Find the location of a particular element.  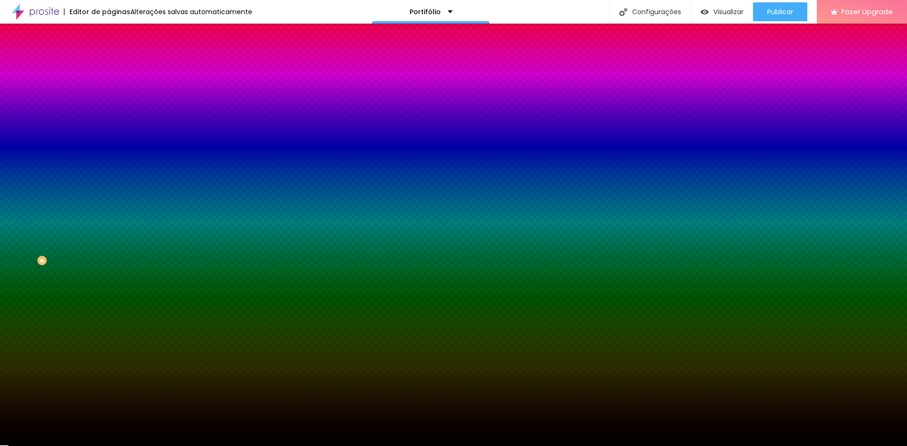

span: Fazer Upgrade is located at coordinates (867, 11).